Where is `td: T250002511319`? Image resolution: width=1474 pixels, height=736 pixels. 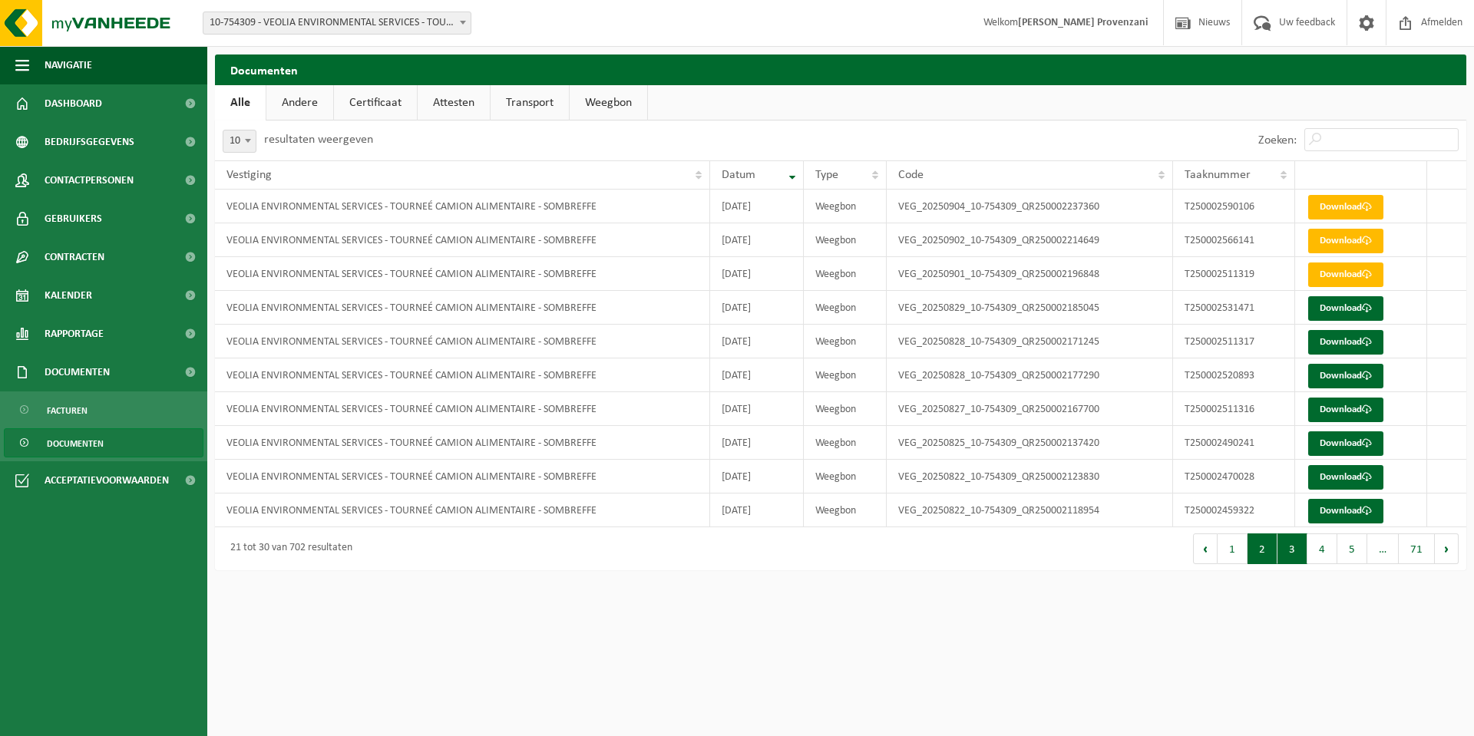
td: T250002511319 is located at coordinates (1234, 274).